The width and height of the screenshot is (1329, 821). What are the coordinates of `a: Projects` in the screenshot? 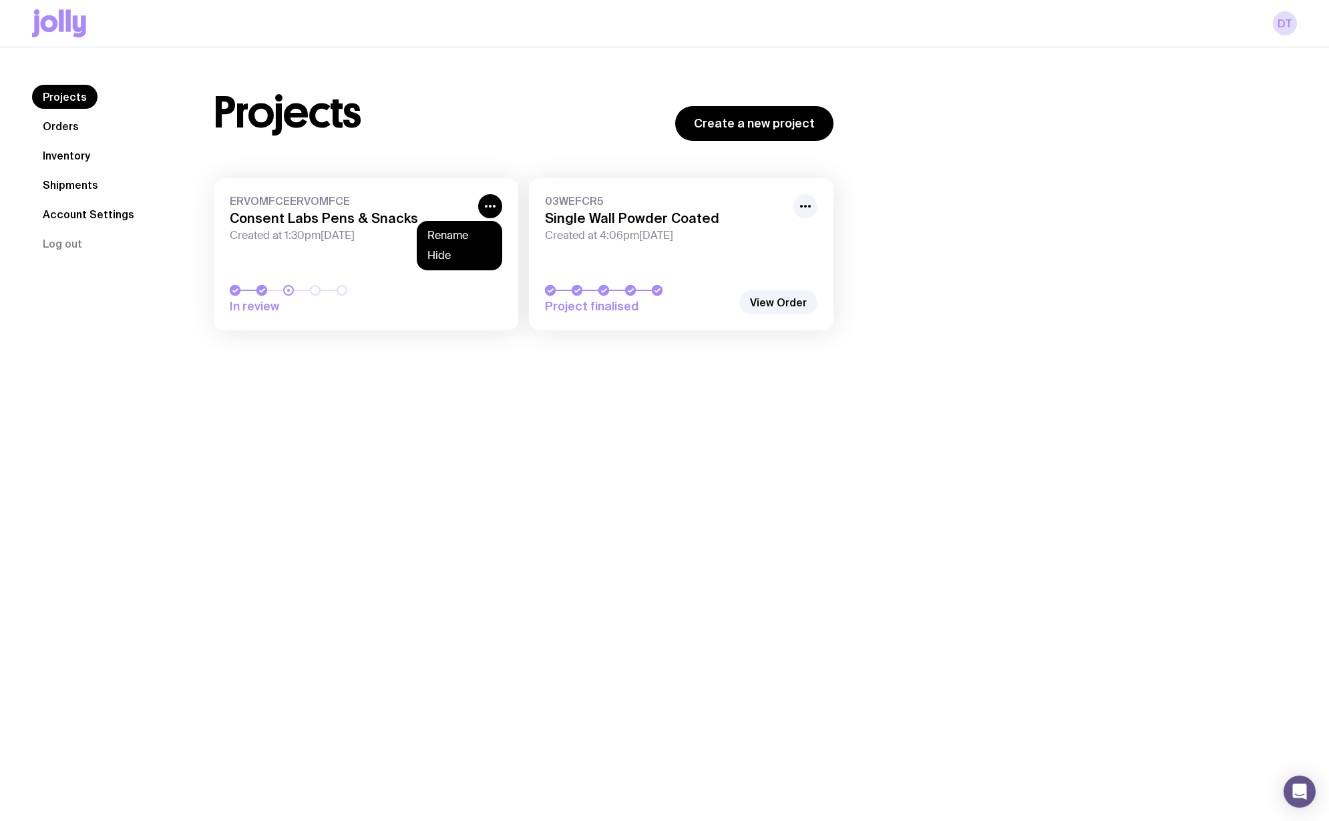 It's located at (65, 97).